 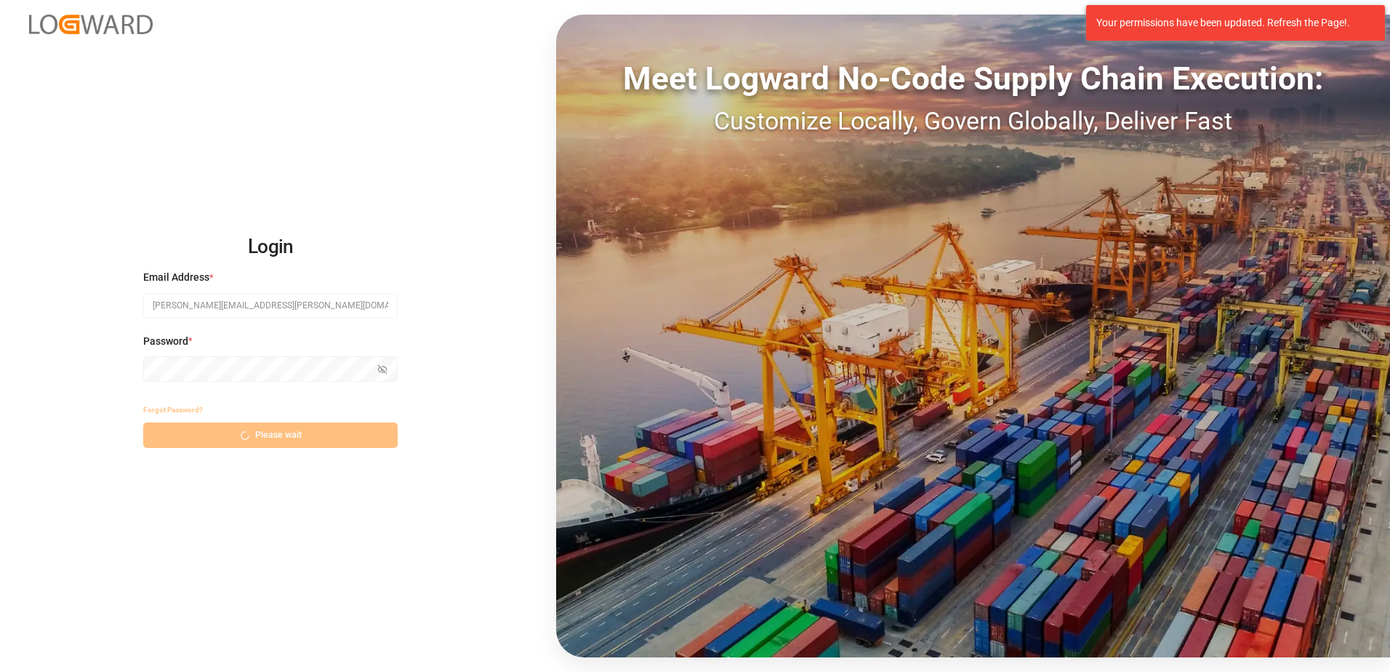 What do you see at coordinates (1230, 23) in the screenshot?
I see `div: Your permissions have been updated. Refresh the Page!.` at bounding box center [1230, 23].